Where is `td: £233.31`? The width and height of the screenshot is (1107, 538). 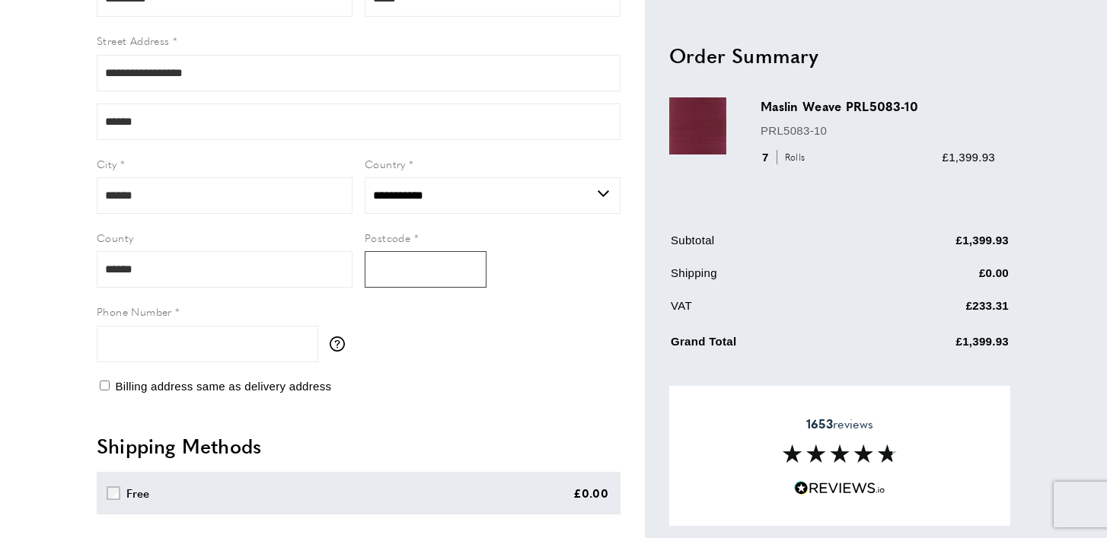 td: £233.31 is located at coordinates (934, 311).